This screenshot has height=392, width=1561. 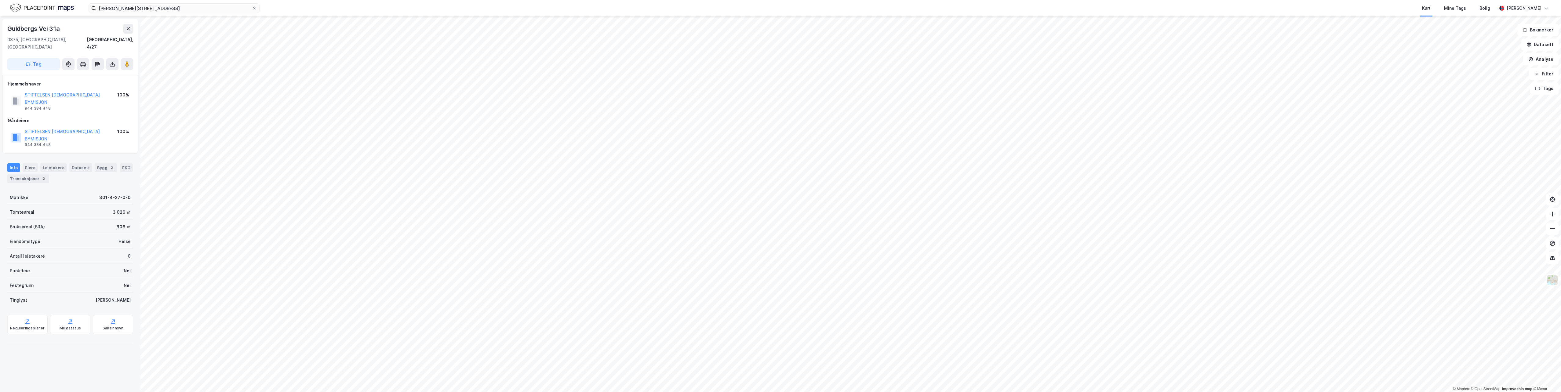 What do you see at coordinates (125, 242) in the screenshot?
I see `div: Helse` at bounding box center [125, 242].